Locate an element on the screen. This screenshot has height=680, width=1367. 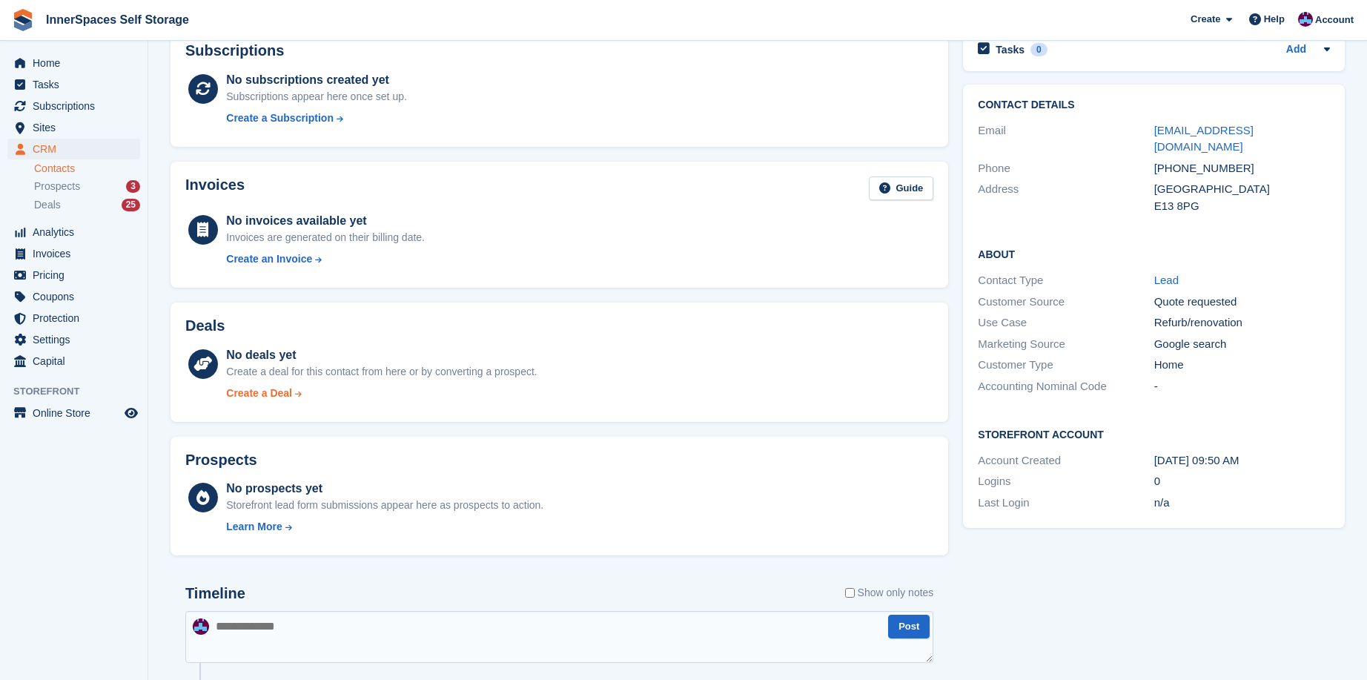
span: Create is located at coordinates (1205, 19).